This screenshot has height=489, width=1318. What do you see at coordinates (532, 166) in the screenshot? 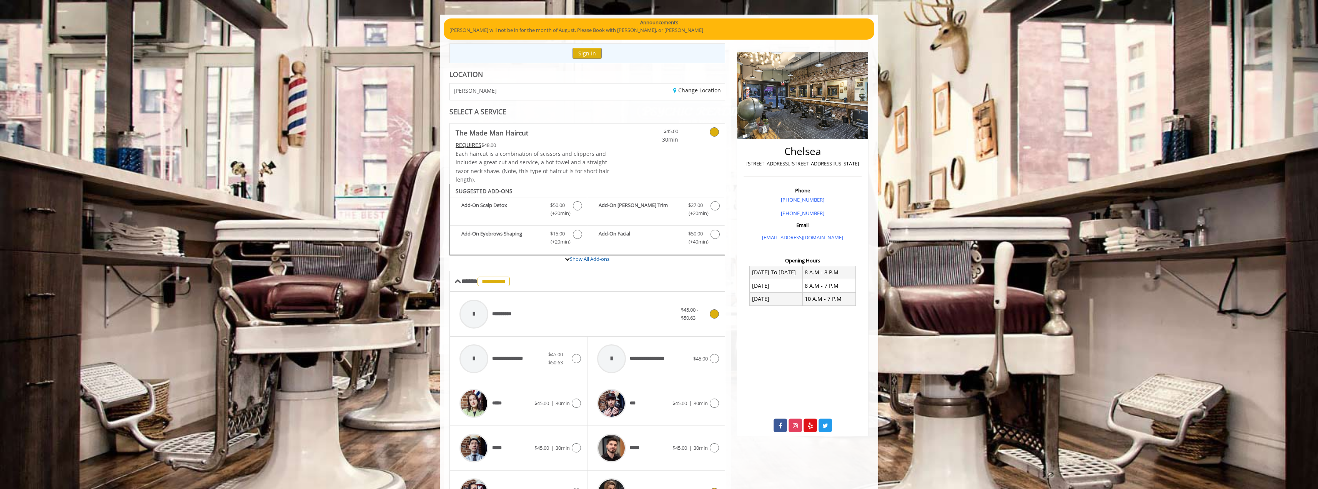
I see `span: Each haircut is a combination of scissors and clippers and includes a great cut and service, a ho...` at bounding box center [532, 166].